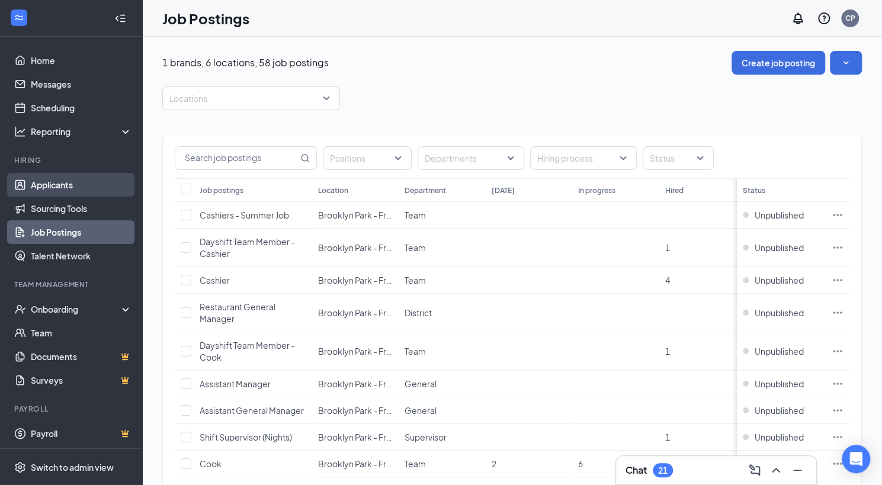  Describe the element at coordinates (797, 470) in the screenshot. I see `button: Minimize` at that location.